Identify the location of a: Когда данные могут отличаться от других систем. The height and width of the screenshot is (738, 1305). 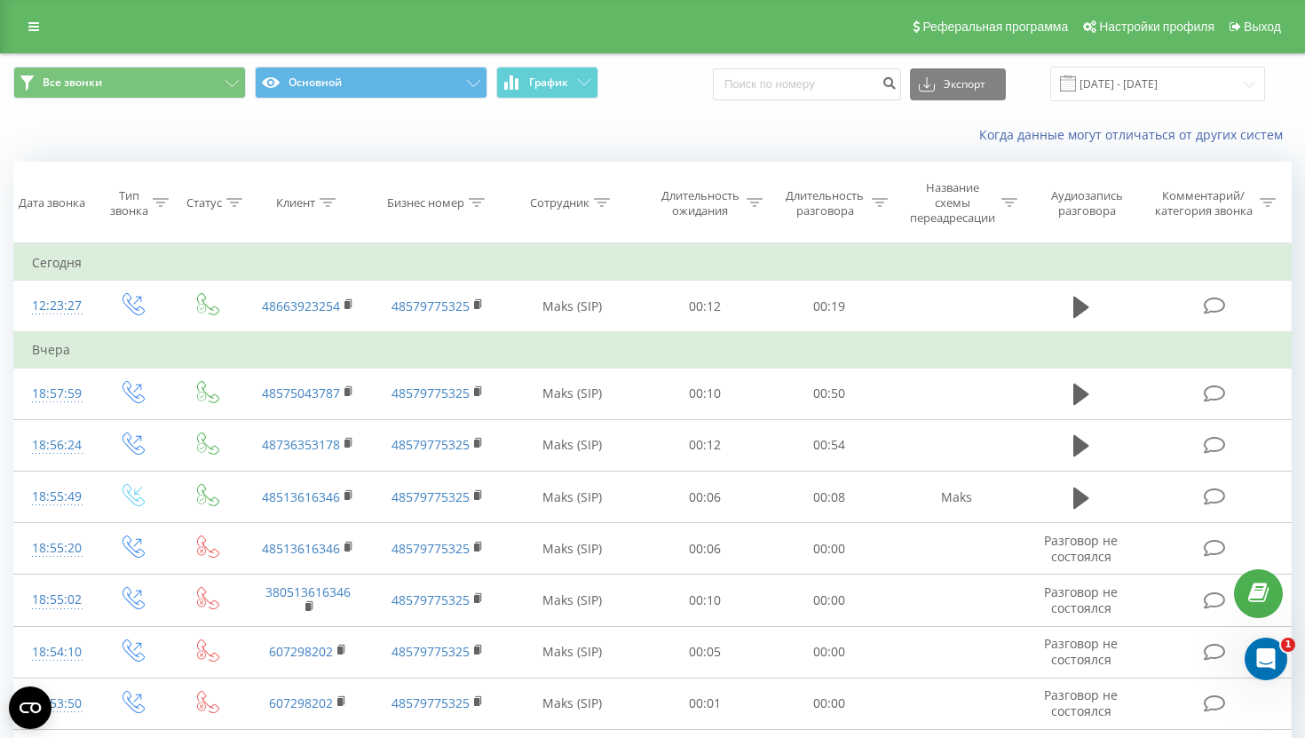
(1136, 134).